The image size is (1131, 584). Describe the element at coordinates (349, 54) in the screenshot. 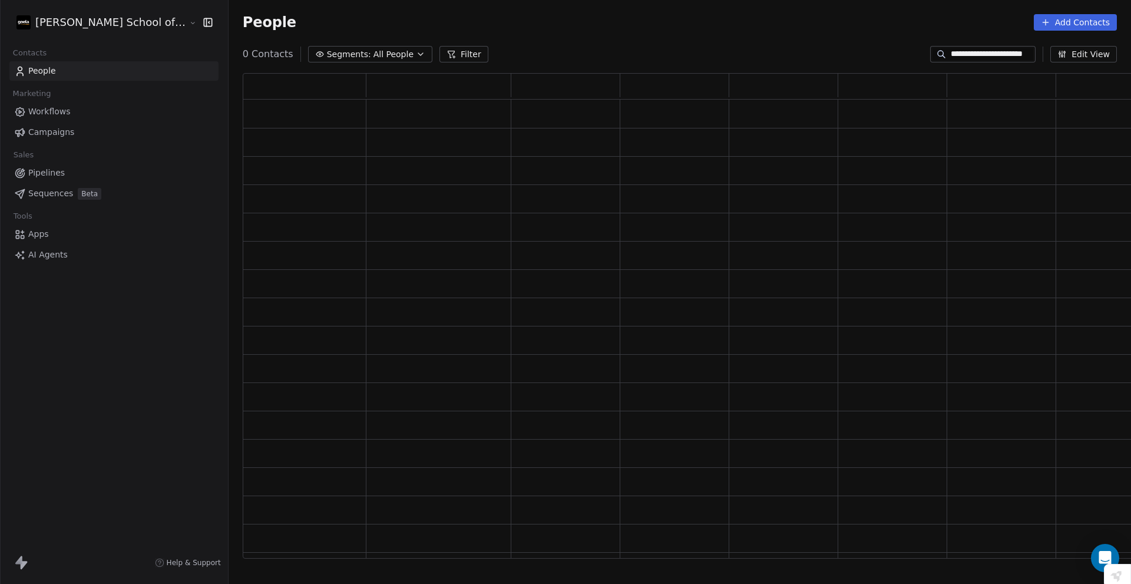

I see `span: Segments:` at that location.